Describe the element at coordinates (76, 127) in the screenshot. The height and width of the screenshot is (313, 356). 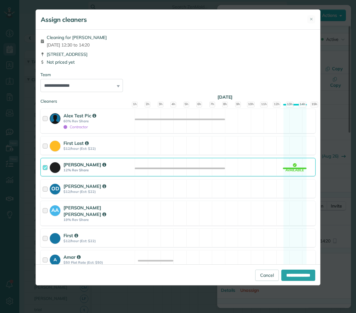
I see `span: Contractor` at that location.